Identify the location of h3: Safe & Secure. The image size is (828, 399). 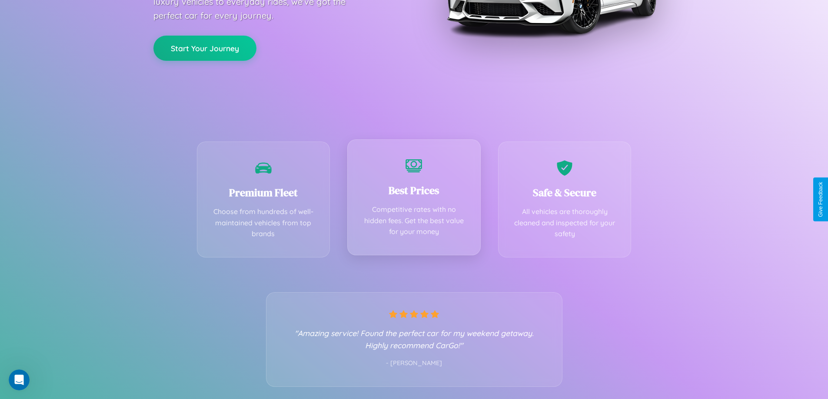
(565, 193).